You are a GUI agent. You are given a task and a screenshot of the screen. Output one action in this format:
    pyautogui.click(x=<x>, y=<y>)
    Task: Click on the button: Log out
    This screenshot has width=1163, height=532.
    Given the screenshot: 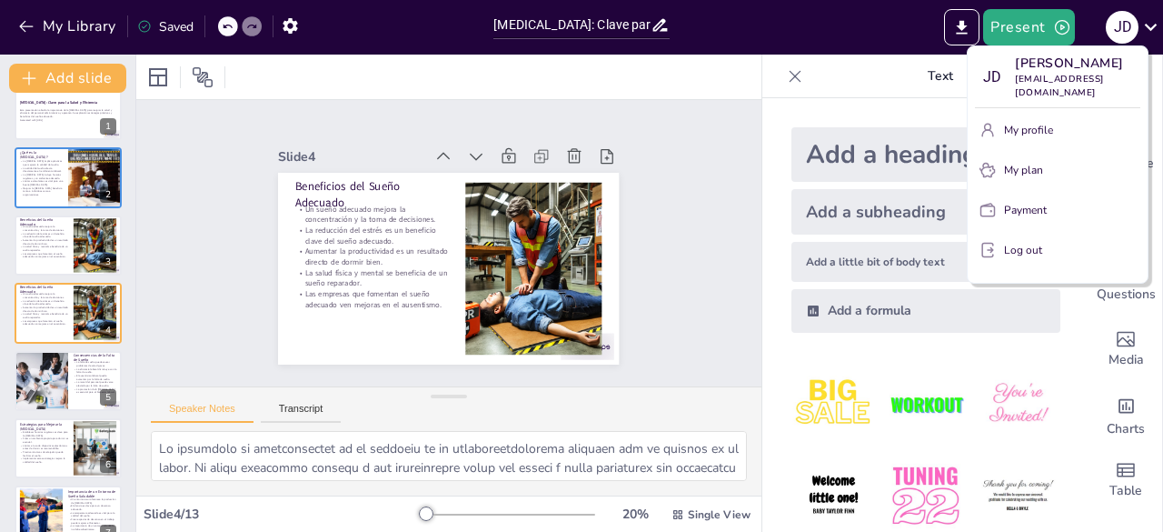 What is the action you would take?
    pyautogui.click(x=1058, y=250)
    